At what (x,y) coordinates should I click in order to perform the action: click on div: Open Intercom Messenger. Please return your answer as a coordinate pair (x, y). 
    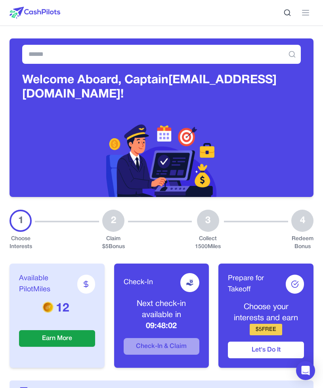
    Looking at the image, I should click on (306, 371).